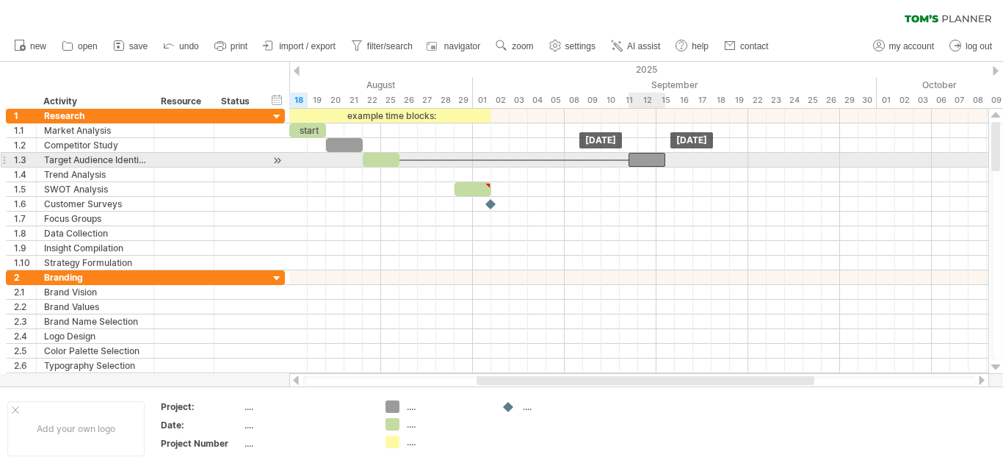  I want to click on div: 1.3, so click(25, 159).